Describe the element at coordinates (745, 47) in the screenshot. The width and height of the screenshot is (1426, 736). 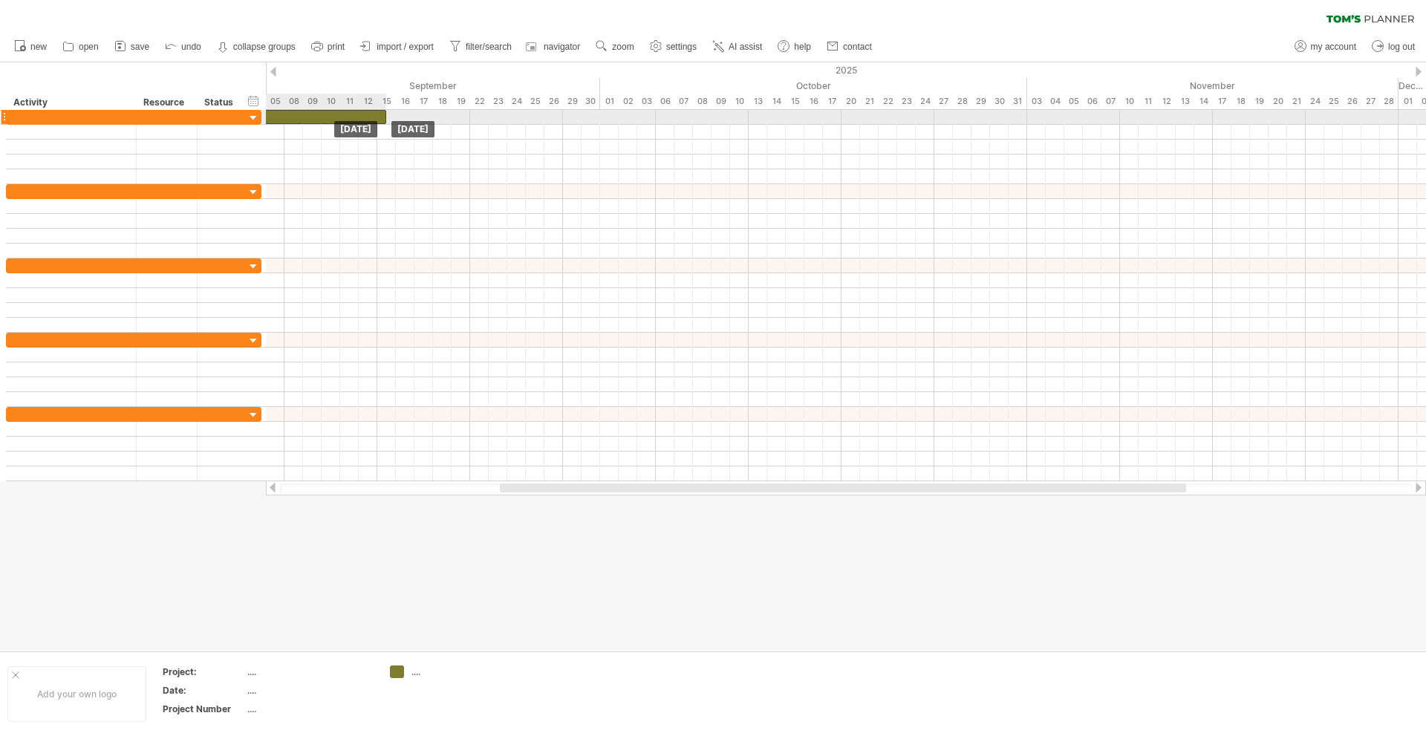
I see `span: AI assist` at that location.